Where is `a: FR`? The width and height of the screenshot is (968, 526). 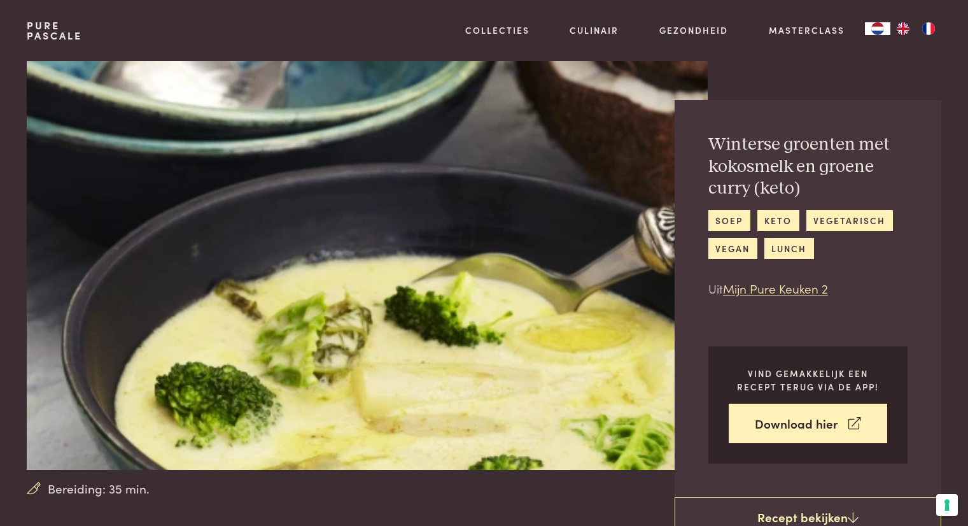
a: FR is located at coordinates (929, 29).